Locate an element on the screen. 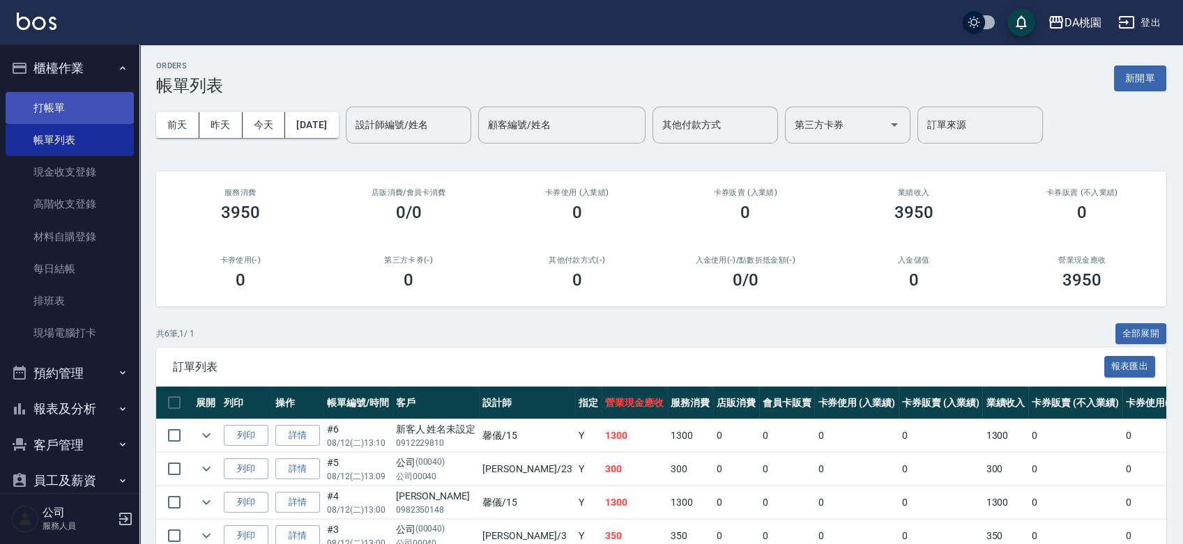 The image size is (1183, 544). h2: 卡券販賣 (不入業績) is located at coordinates (1083, 192).